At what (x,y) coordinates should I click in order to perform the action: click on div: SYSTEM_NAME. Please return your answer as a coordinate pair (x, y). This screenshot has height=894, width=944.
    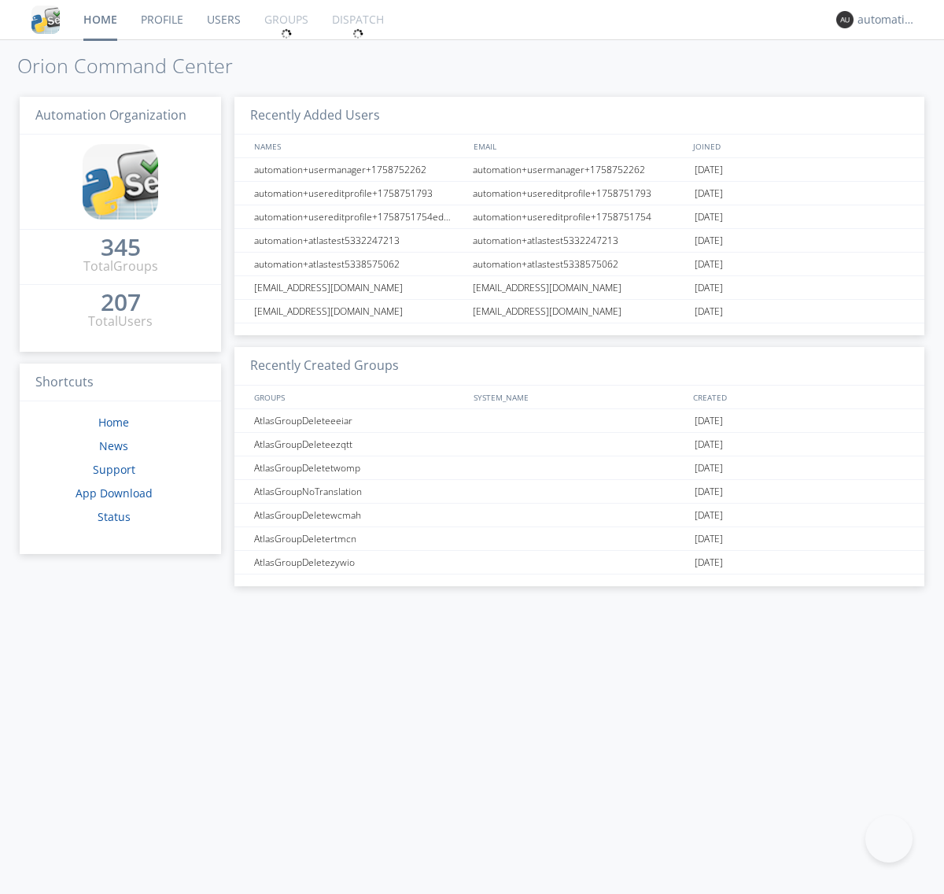
    Looking at the image, I should click on (579, 396).